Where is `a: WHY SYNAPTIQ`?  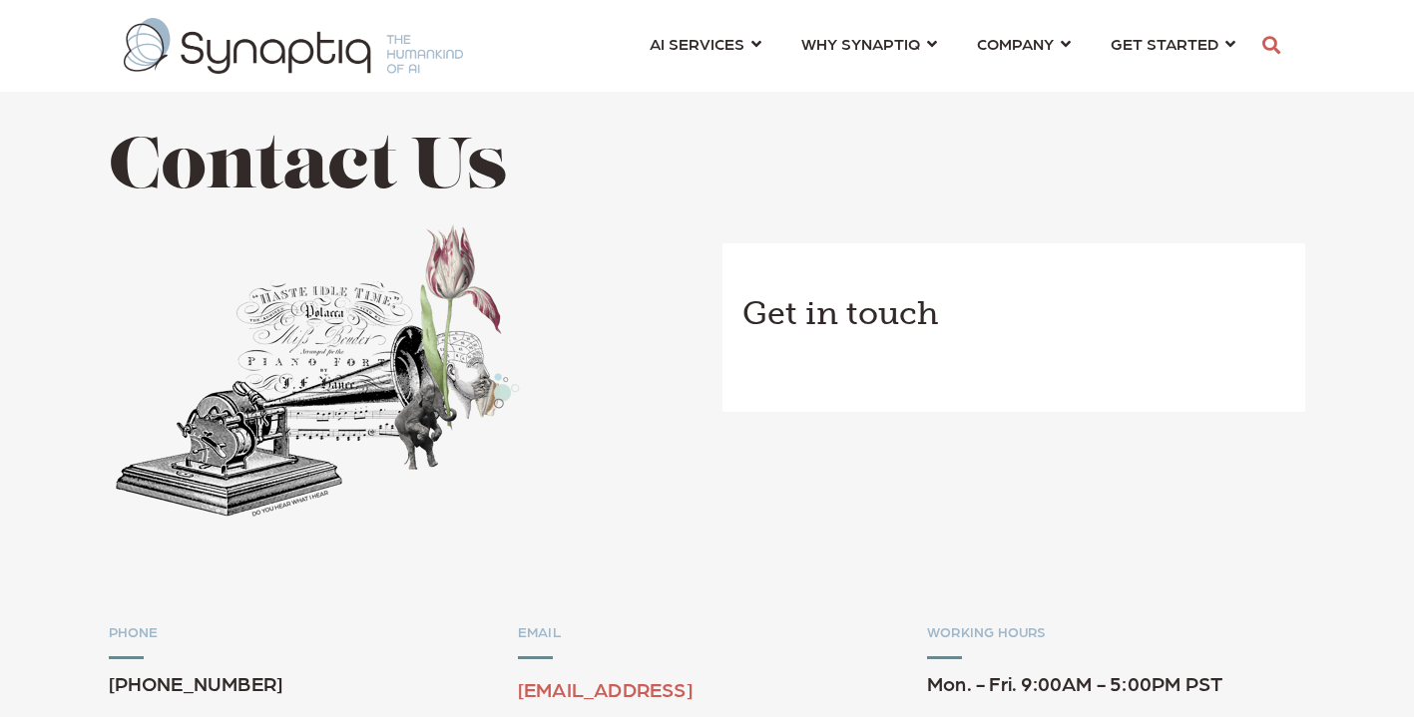
a: WHY SYNAPTIQ is located at coordinates (869, 43).